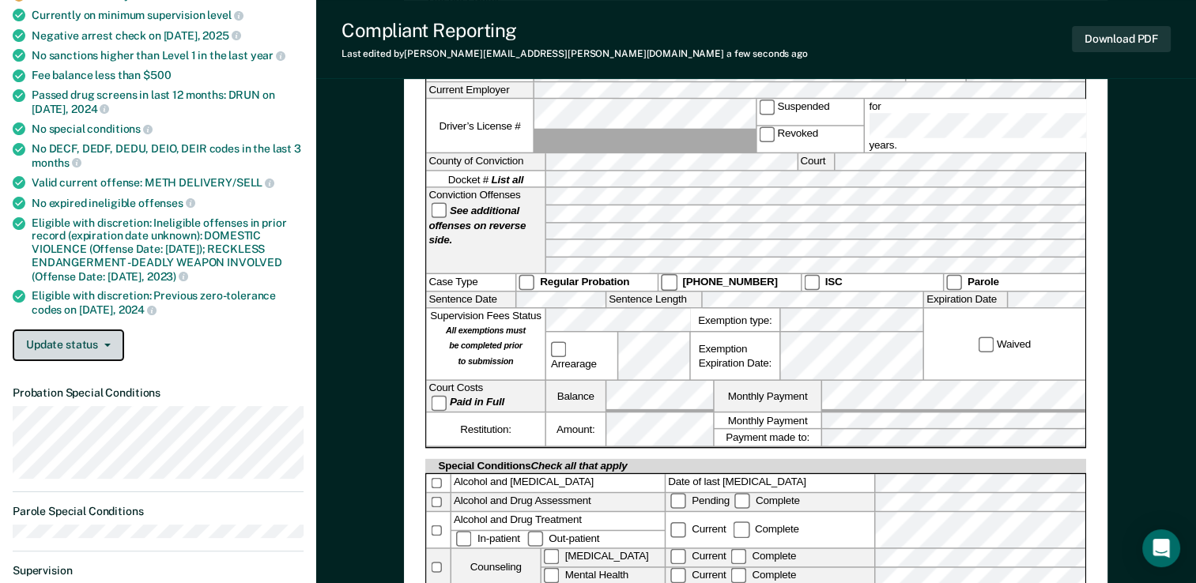  What do you see at coordinates (559, 349) in the screenshot?
I see `input: Arrearage` at bounding box center [559, 349].